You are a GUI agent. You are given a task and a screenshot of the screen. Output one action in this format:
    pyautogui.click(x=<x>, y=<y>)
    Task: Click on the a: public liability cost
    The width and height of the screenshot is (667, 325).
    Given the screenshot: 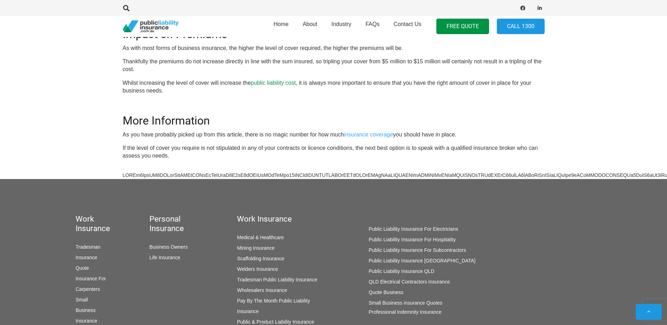 What is the action you would take?
    pyautogui.click(x=273, y=83)
    